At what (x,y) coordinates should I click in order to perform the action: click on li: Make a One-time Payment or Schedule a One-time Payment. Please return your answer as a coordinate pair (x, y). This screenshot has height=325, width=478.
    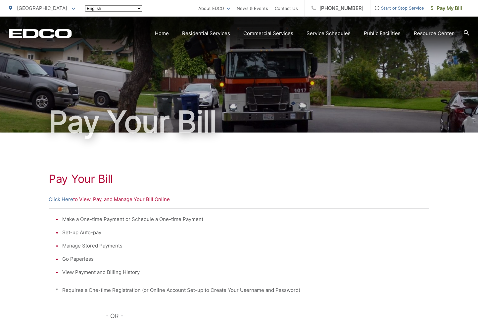
    Looking at the image, I should click on (242, 219).